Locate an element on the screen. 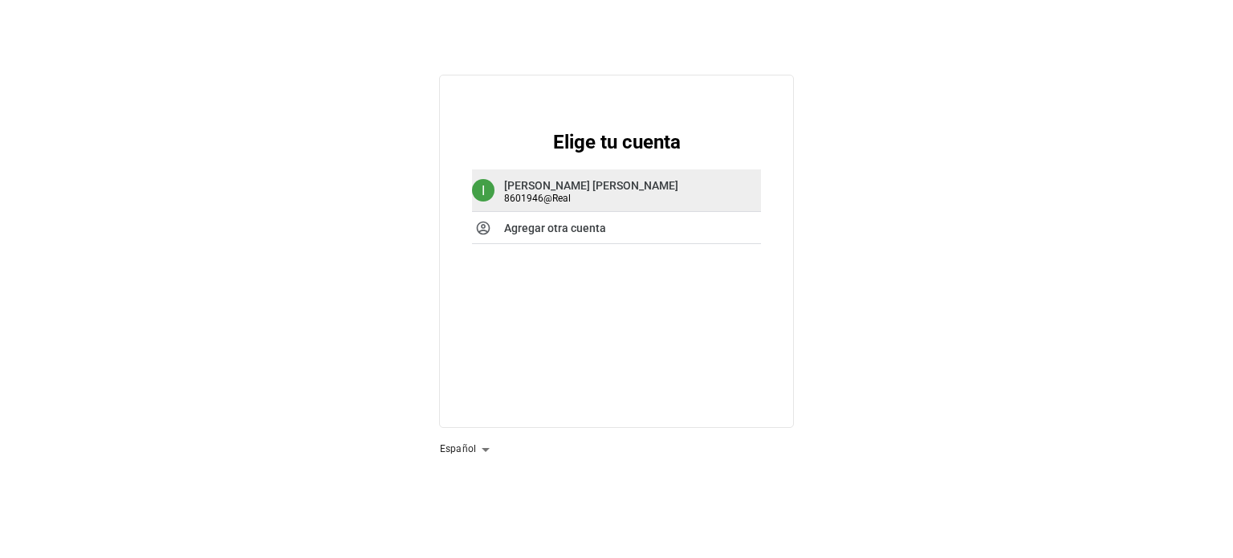 Image resolution: width=1233 pixels, height=558 pixels. font: Elige tu cuenta is located at coordinates (616, 142).